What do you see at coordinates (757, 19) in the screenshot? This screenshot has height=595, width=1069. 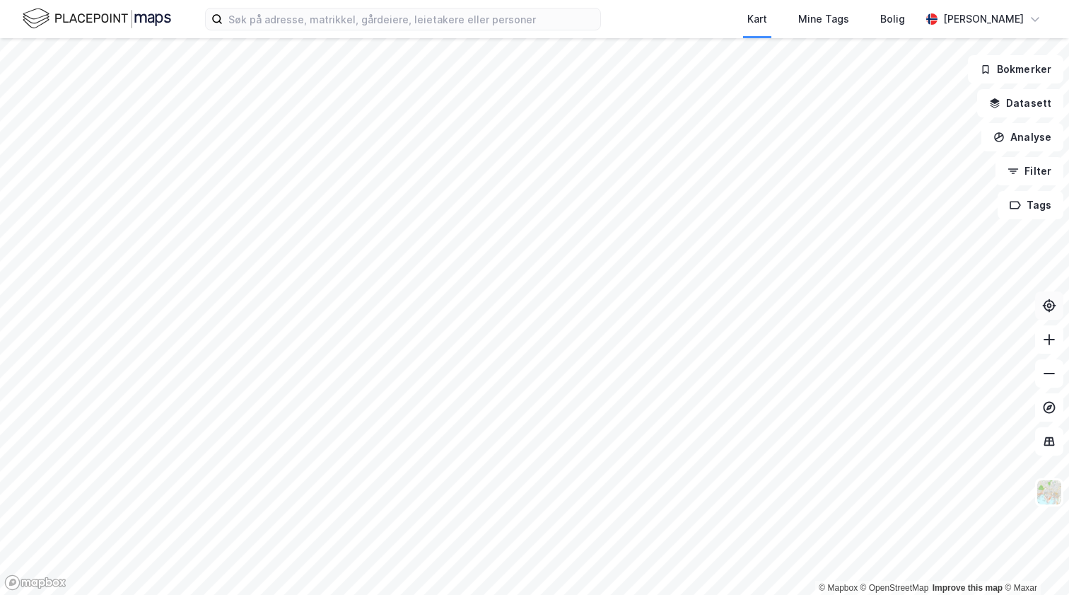 I see `div: Kart` at bounding box center [757, 19].